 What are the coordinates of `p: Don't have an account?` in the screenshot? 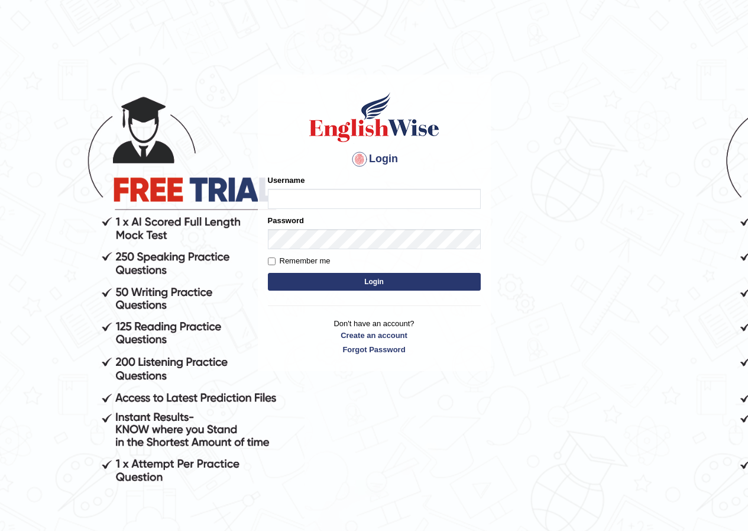 It's located at (374, 336).